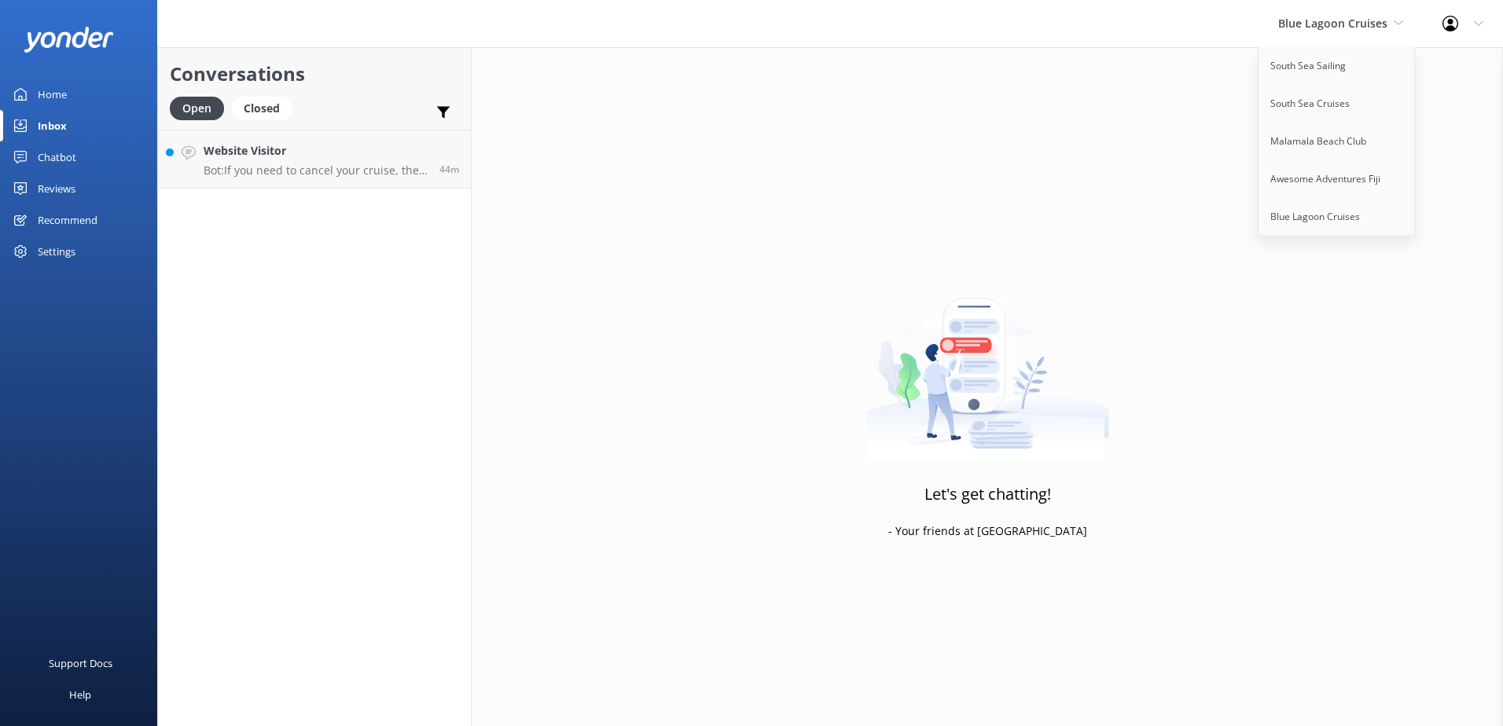  Describe the element at coordinates (68, 220) in the screenshot. I see `div: Recommend` at that location.